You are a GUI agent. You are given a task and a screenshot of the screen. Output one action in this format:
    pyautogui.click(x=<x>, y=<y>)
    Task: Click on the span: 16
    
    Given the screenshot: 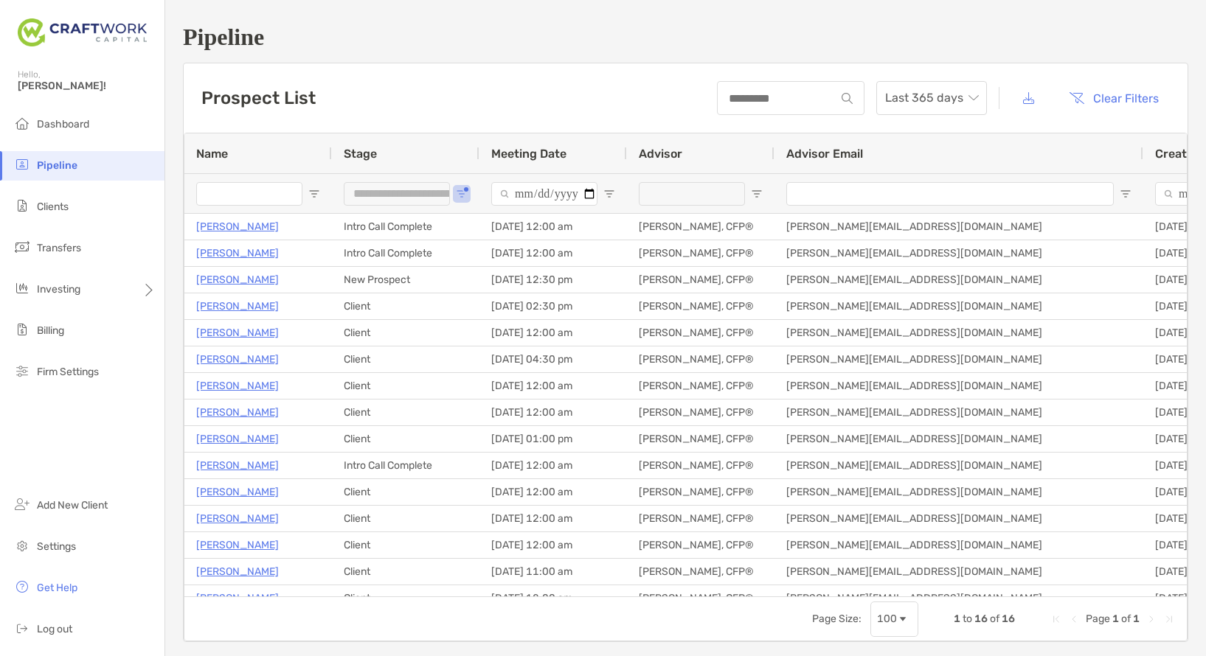 What is the action you would take?
    pyautogui.click(x=981, y=619)
    